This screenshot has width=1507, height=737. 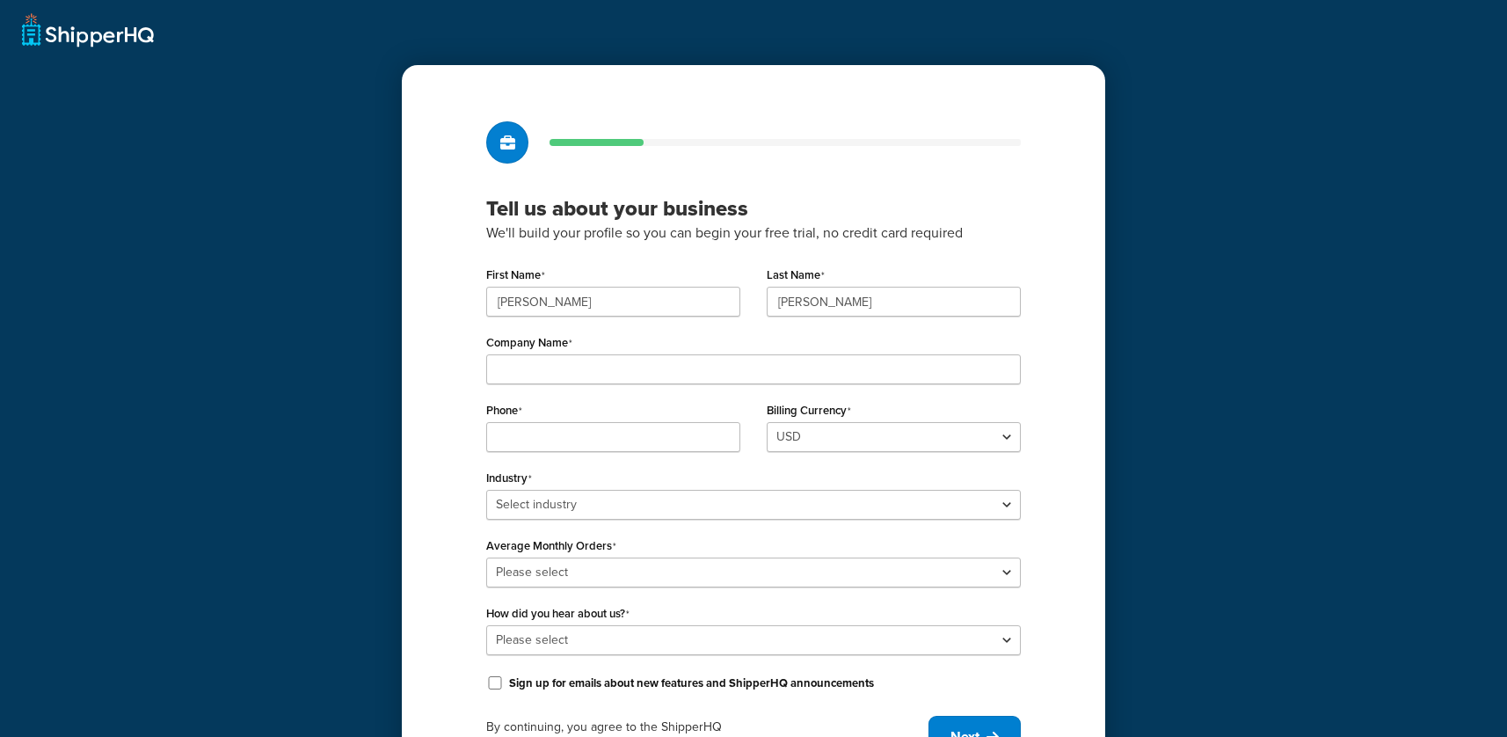 I want to click on label: Industry, so click(x=509, y=478).